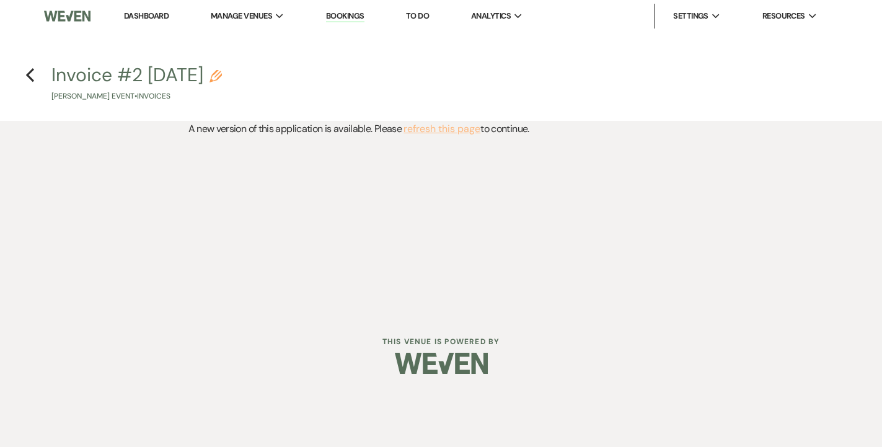 This screenshot has width=882, height=447. Describe the element at coordinates (146, 15) in the screenshot. I see `a: Dashboard` at that location.